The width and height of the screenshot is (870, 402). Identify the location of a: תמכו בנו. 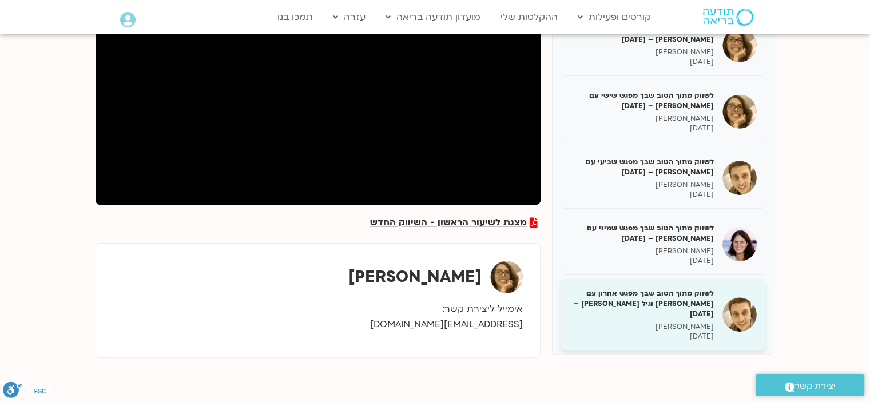
(295, 17).